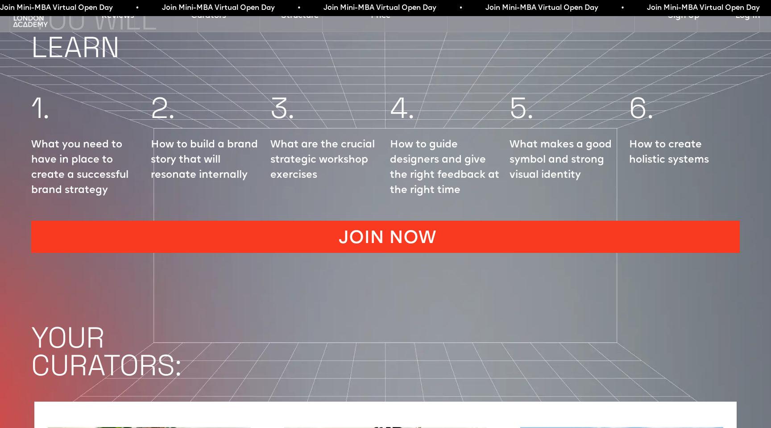 The height and width of the screenshot is (428, 771). Describe the element at coordinates (446, 168) in the screenshot. I see `p: How to guide designers and give the right feedback at the right time` at that location.